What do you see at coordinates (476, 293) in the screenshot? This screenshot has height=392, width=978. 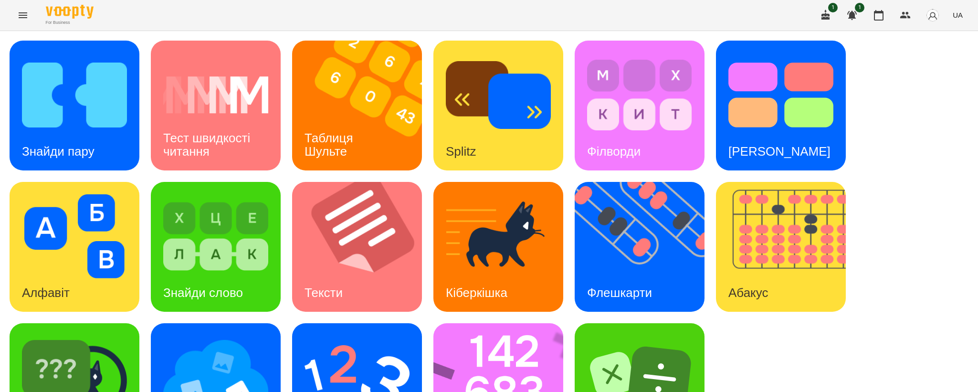 I see `h3: Кіберкішка` at bounding box center [476, 293].